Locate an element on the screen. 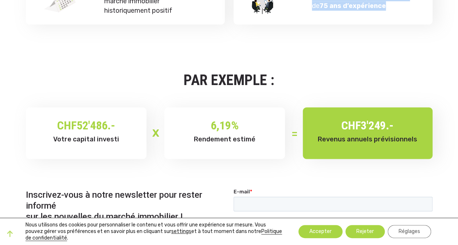 The image size is (458, 245). span: 6,19 is located at coordinates (221, 126).